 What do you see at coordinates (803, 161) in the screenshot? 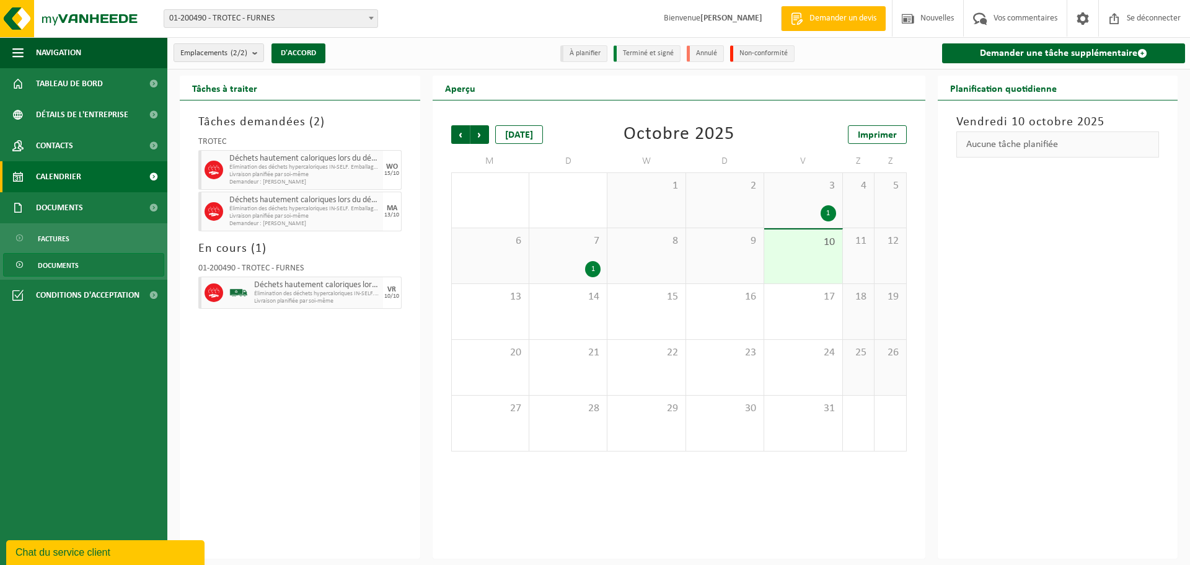
I see `font: V` at bounding box center [803, 161].